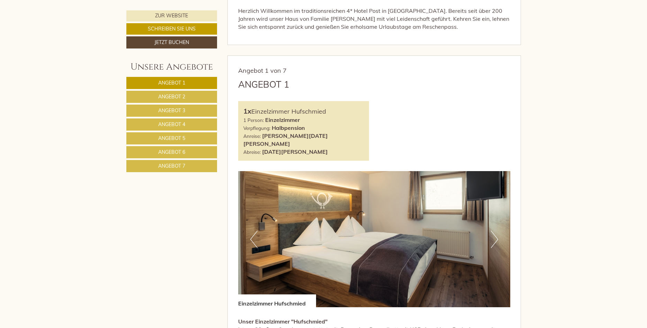  Describe the element at coordinates (374, 239) in the screenshot. I see `img: image` at that location.